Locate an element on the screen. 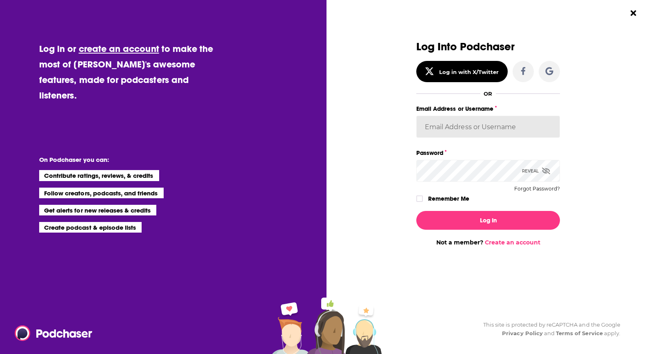 This screenshot has width=653, height=354. li: Create podcast & episode lists is located at coordinates (90, 227).